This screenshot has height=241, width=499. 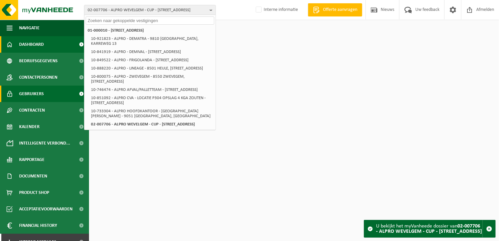 I want to click on span: Offerte aanvragen, so click(x=340, y=10).